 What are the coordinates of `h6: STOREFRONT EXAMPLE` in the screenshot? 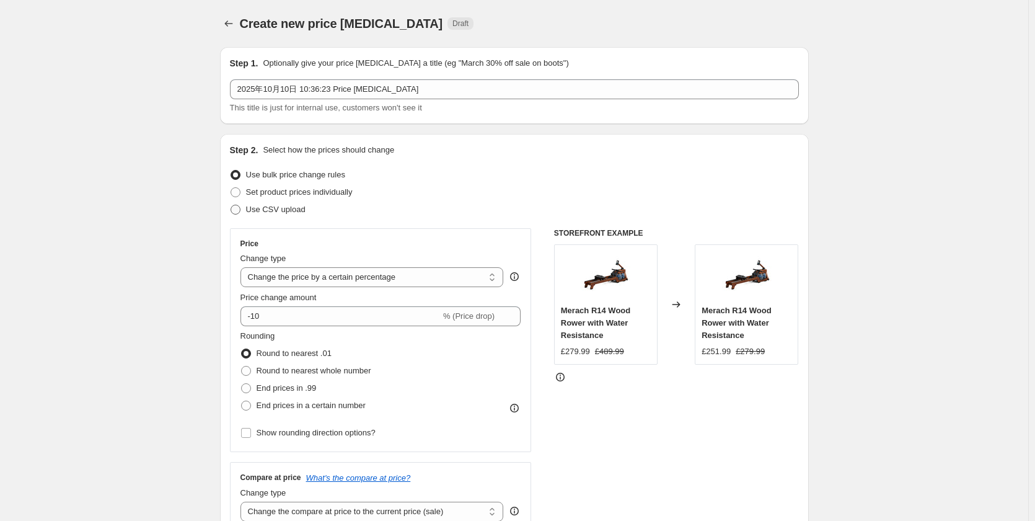 It's located at (676, 233).